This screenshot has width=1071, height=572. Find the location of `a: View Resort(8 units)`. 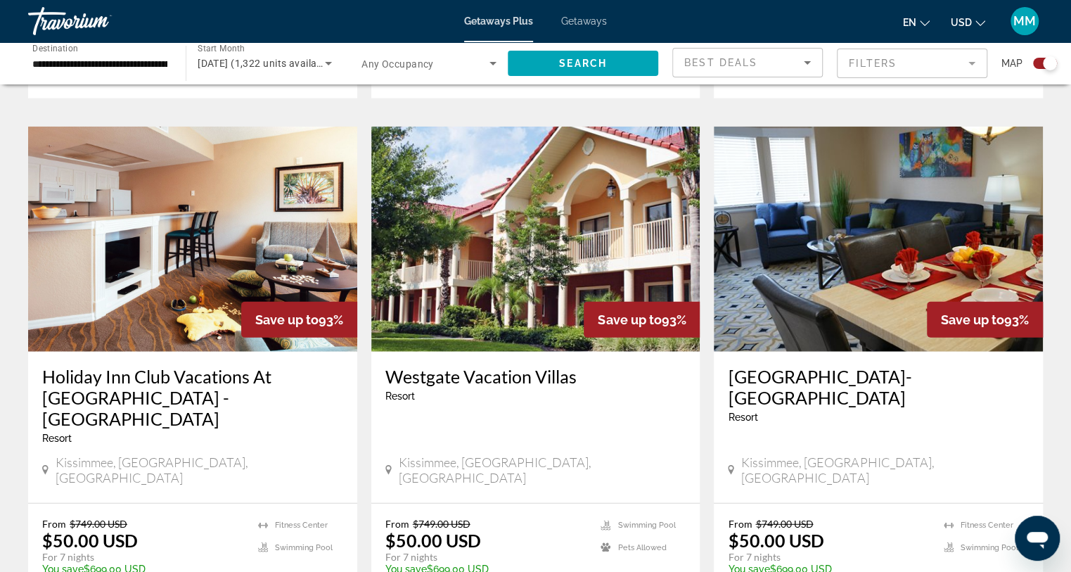

a: View Resort(8 units) is located at coordinates (536, 72).